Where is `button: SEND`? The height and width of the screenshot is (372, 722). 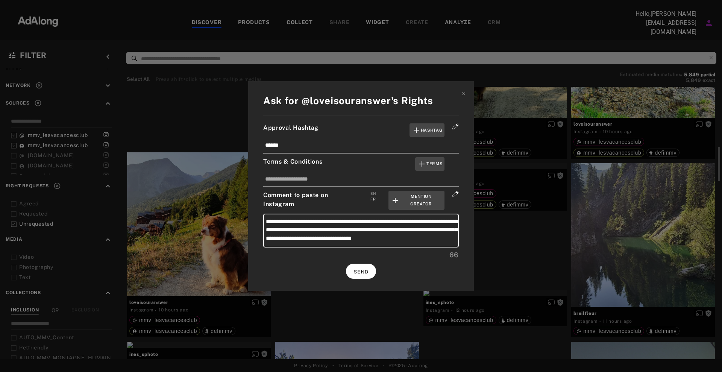 button: SEND is located at coordinates (361, 271).